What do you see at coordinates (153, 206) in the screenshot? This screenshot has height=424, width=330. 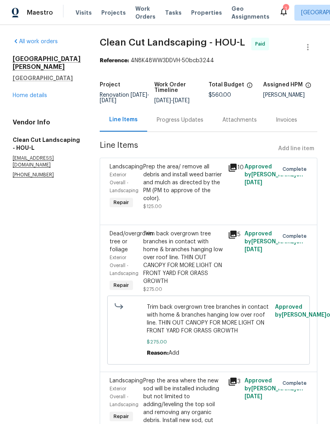 I see `span: $125.00` at bounding box center [153, 206].